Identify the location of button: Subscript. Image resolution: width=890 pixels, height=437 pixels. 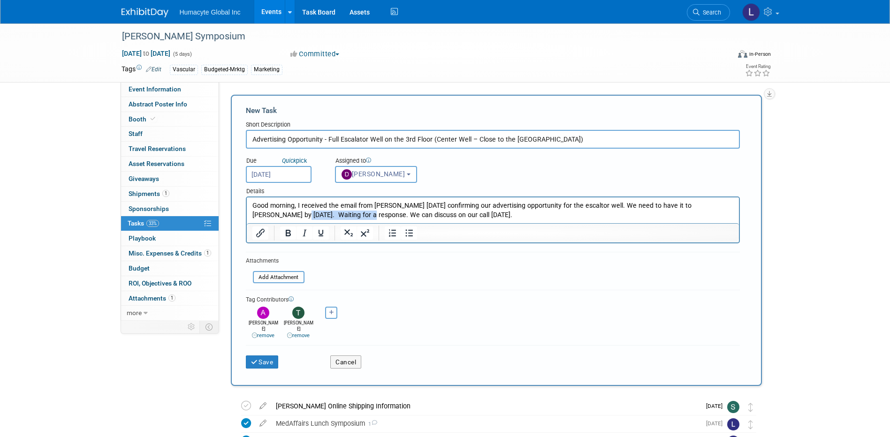
(349, 233).